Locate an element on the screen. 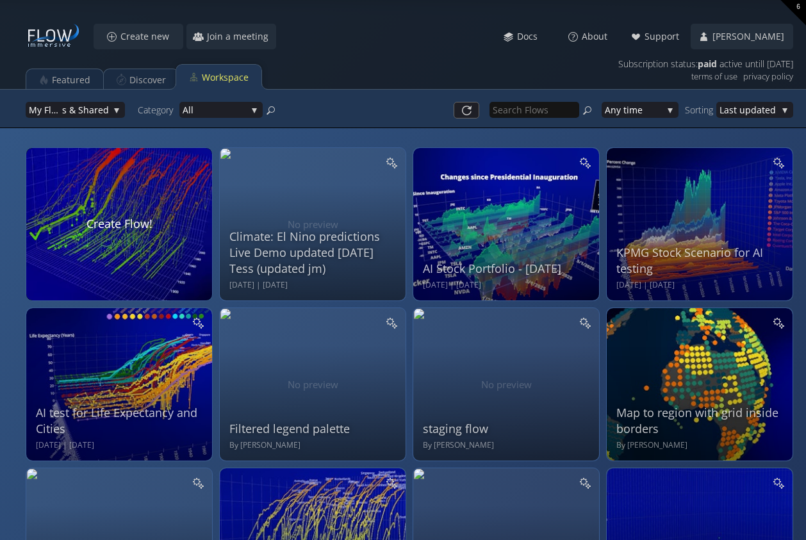  span: My Flow is located at coordinates (45, 109).